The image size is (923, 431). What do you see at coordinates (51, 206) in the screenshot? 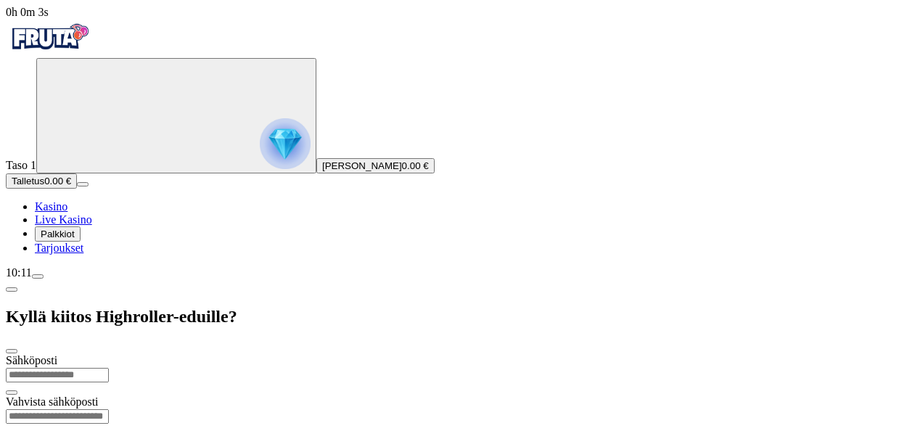
I see `a: Kasino` at bounding box center [51, 206].